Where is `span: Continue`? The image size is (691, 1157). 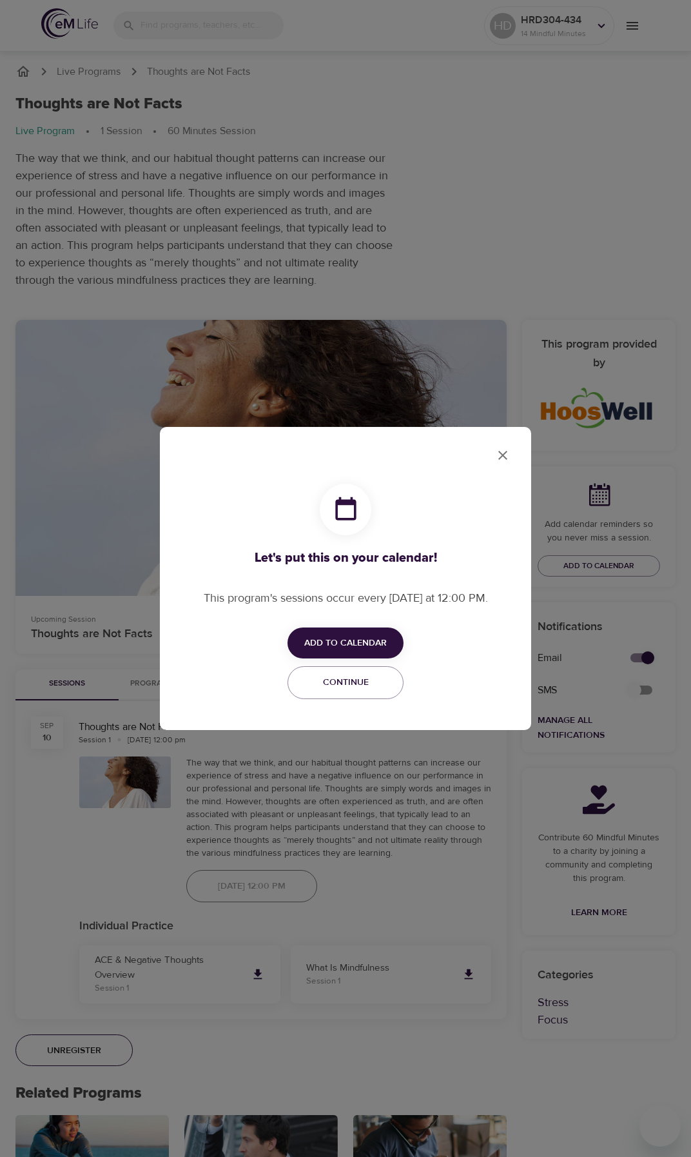 span: Continue is located at coordinates (346, 682).